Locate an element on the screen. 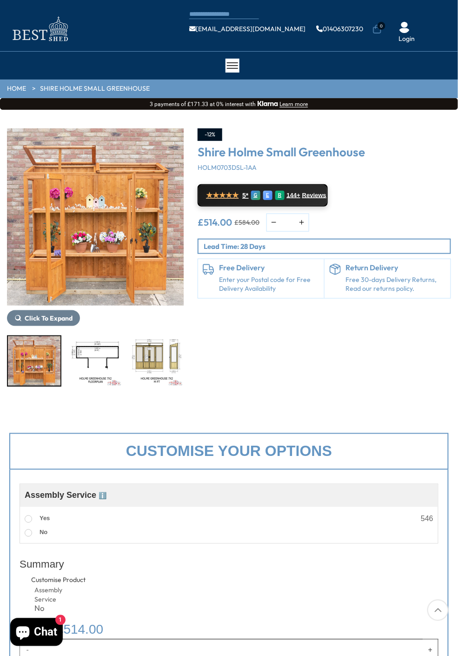 The width and height of the screenshot is (458, 656). img: HolmeGreenhouse7x2MFT_bf4a8c7c-8ae6-4c4e-8bd7-b7c311d365fc_200x200.jpg is located at coordinates (157, 361).